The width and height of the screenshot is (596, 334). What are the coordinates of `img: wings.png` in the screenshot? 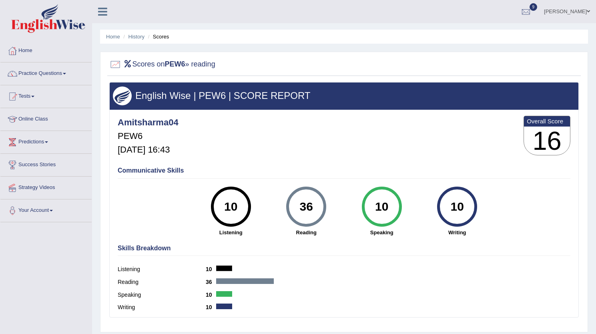 It's located at (122, 96).